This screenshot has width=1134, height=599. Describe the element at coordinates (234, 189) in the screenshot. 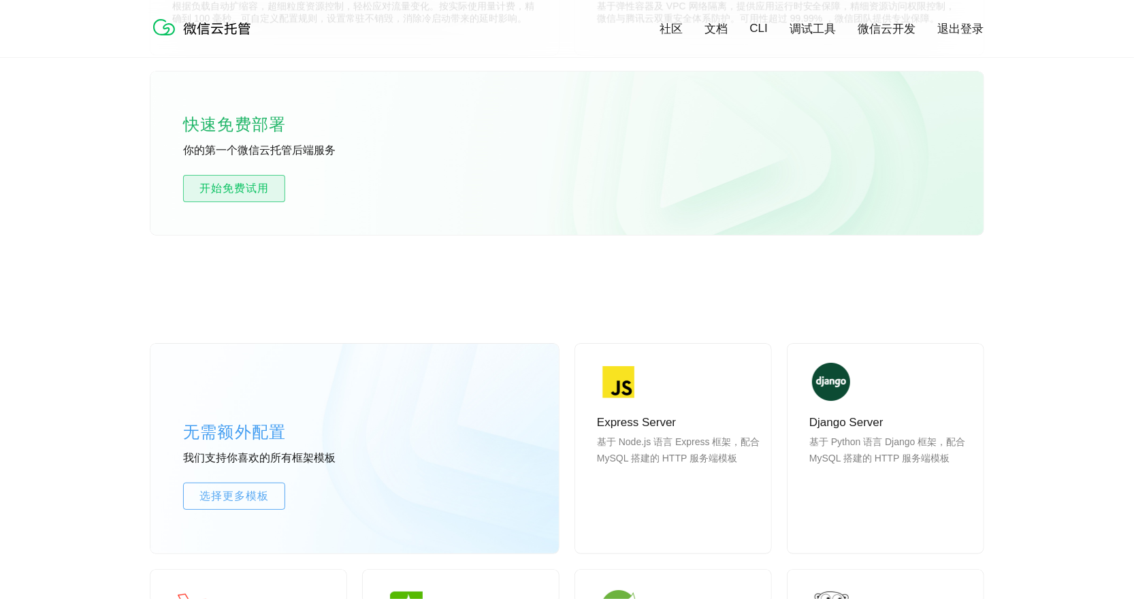

I see `span: 开始免费试用` at that location.